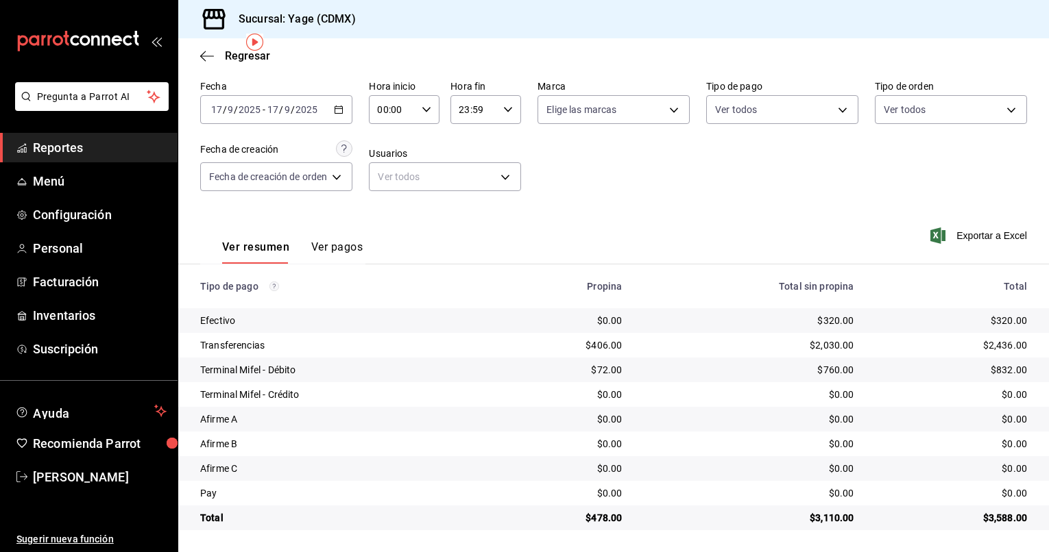 The height and width of the screenshot is (552, 1049). I want to click on label: Usuarios, so click(445, 154).